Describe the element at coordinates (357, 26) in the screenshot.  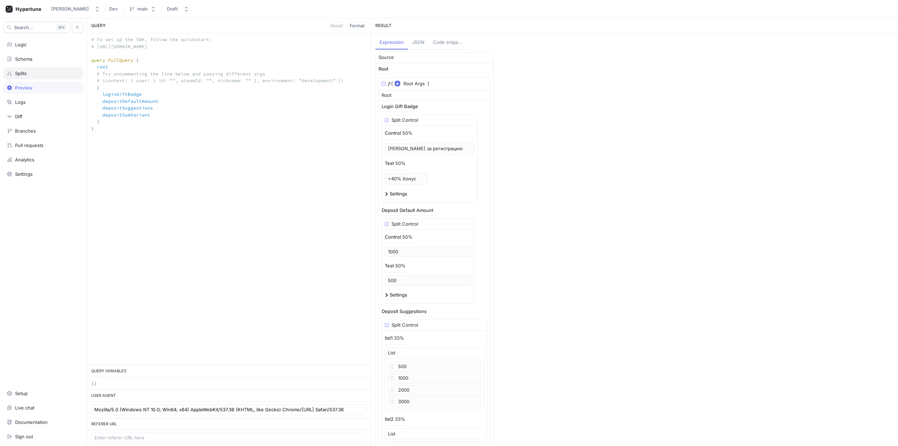
I see `span: Format` at that location.